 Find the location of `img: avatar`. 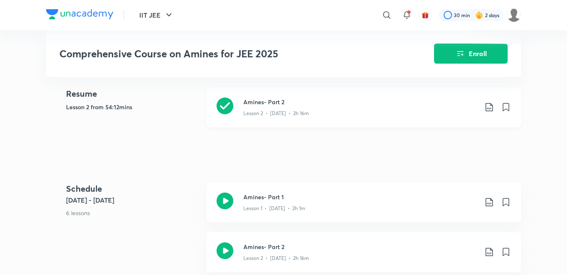

img: avatar is located at coordinates (425, 15).